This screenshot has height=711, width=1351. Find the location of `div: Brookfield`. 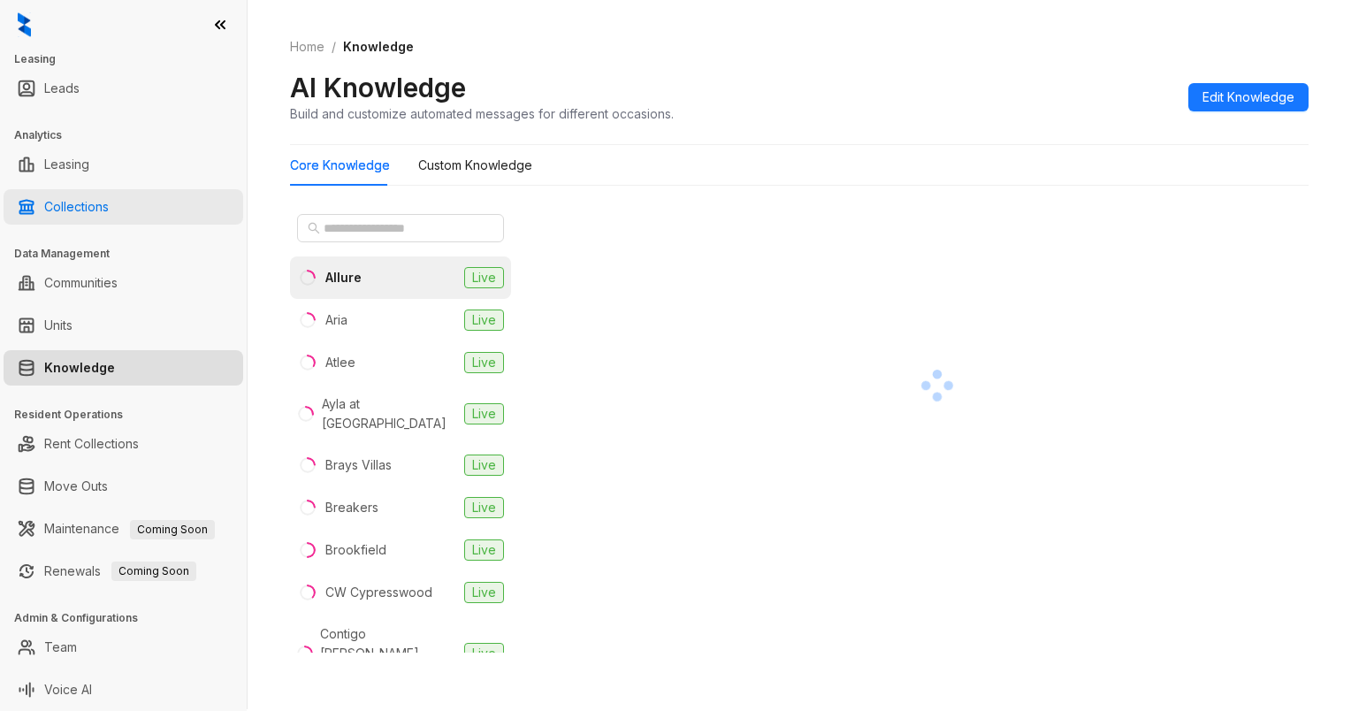

div: Brookfield is located at coordinates (355, 550).